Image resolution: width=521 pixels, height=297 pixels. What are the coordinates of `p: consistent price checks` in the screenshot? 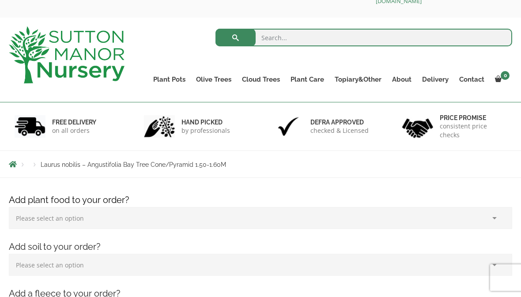 It's located at (473, 131).